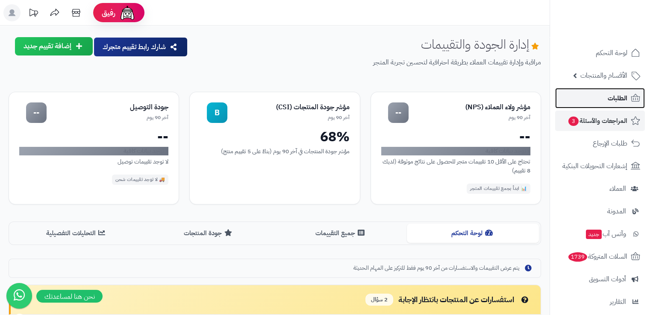 The image size is (650, 315). Describe the element at coordinates (274, 151) in the screenshot. I see `div: مؤشر جودة المنتجات في آخر 90 يوم (بناءً على 5 تقييم منتج)` at that location.